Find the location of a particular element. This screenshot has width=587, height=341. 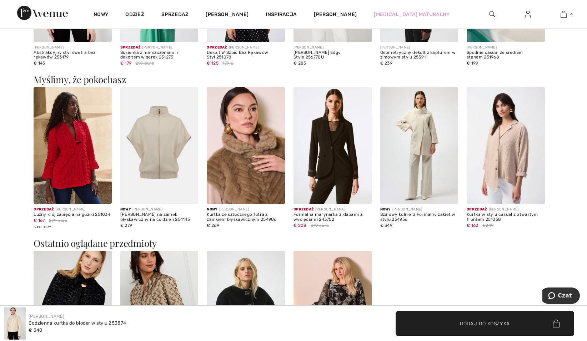

span: € 279 is located at coordinates (126, 226).